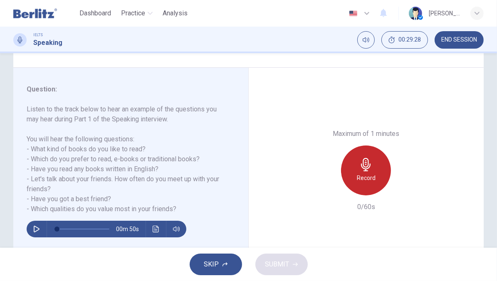 Image resolution: width=497 pixels, height=281 pixels. What do you see at coordinates (95, 13) in the screenshot?
I see `span: Dashboard` at bounding box center [95, 13].